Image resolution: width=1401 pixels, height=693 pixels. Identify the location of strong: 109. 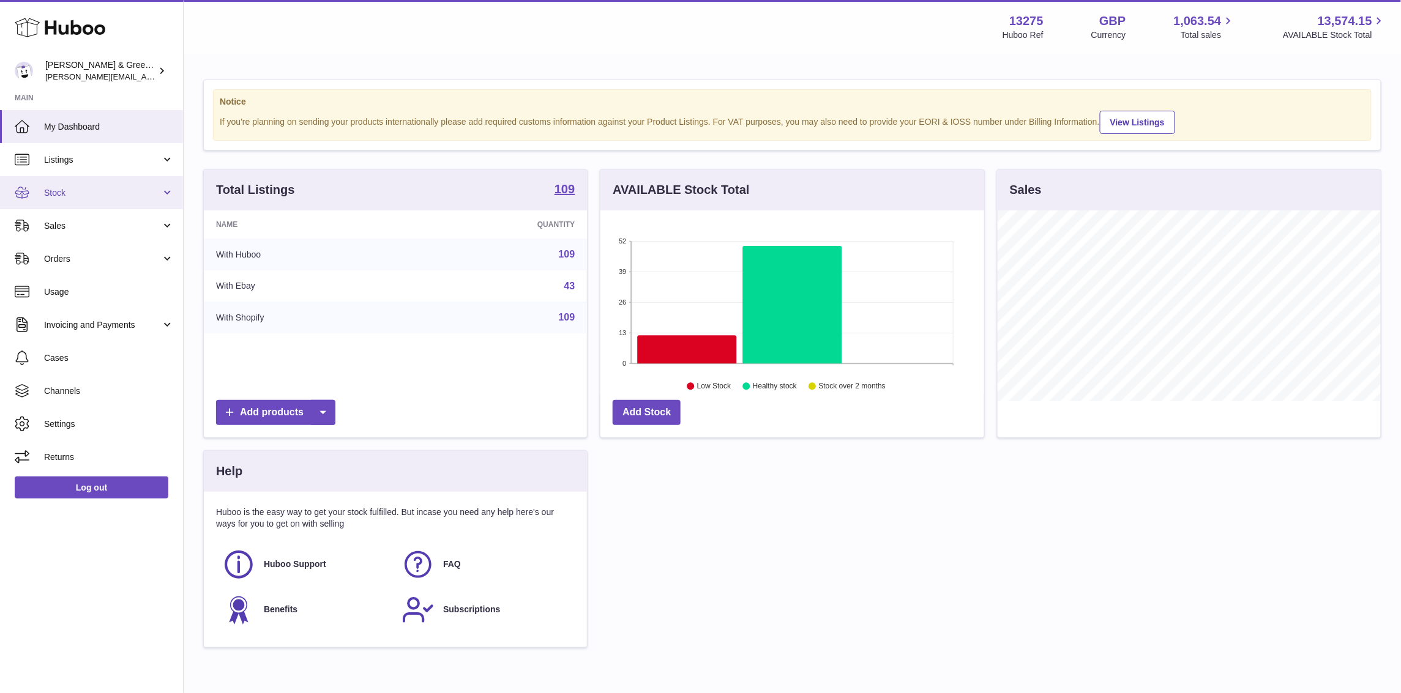
(564, 189).